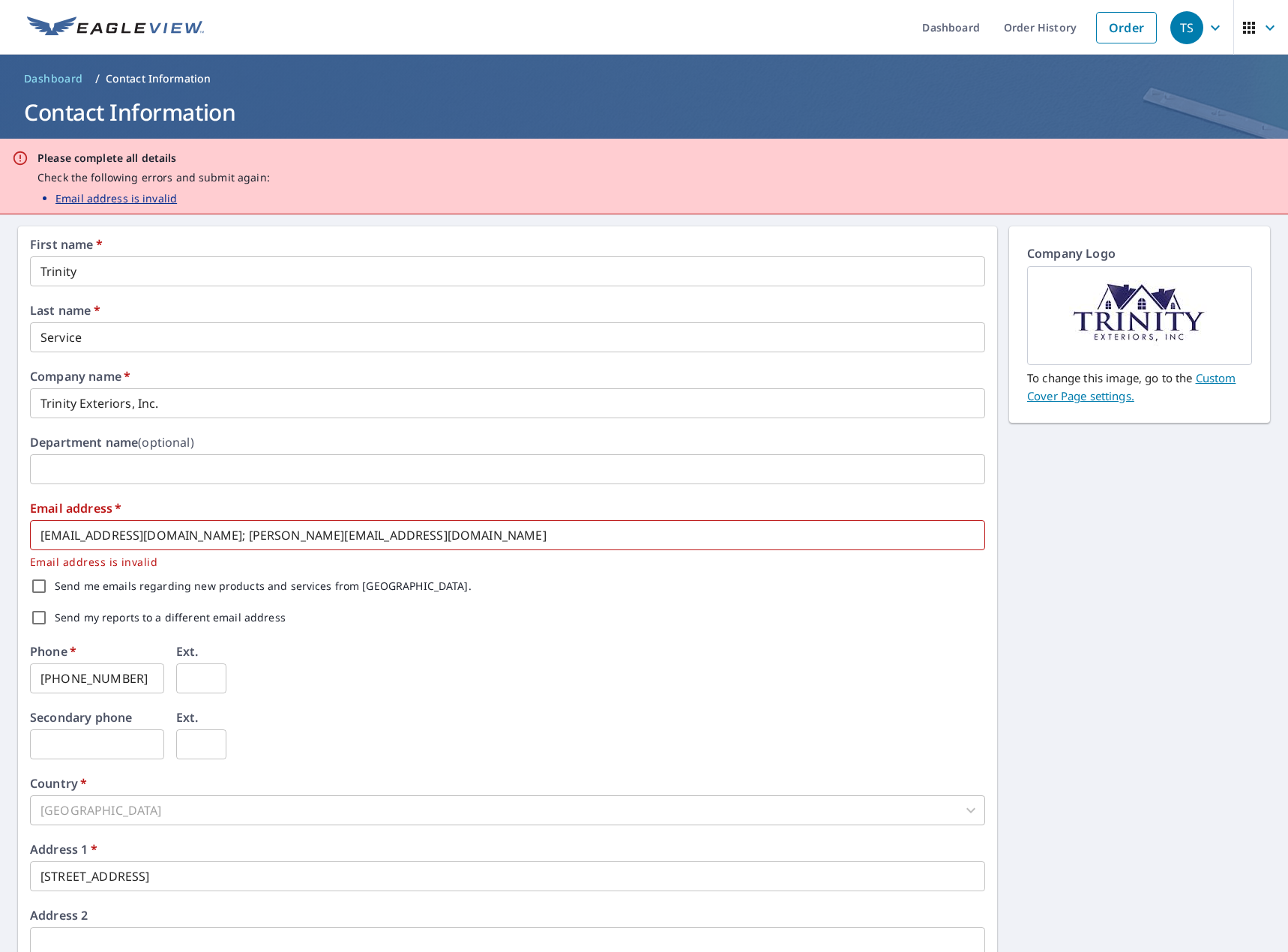  I want to click on p: Please complete all details, so click(154, 157).